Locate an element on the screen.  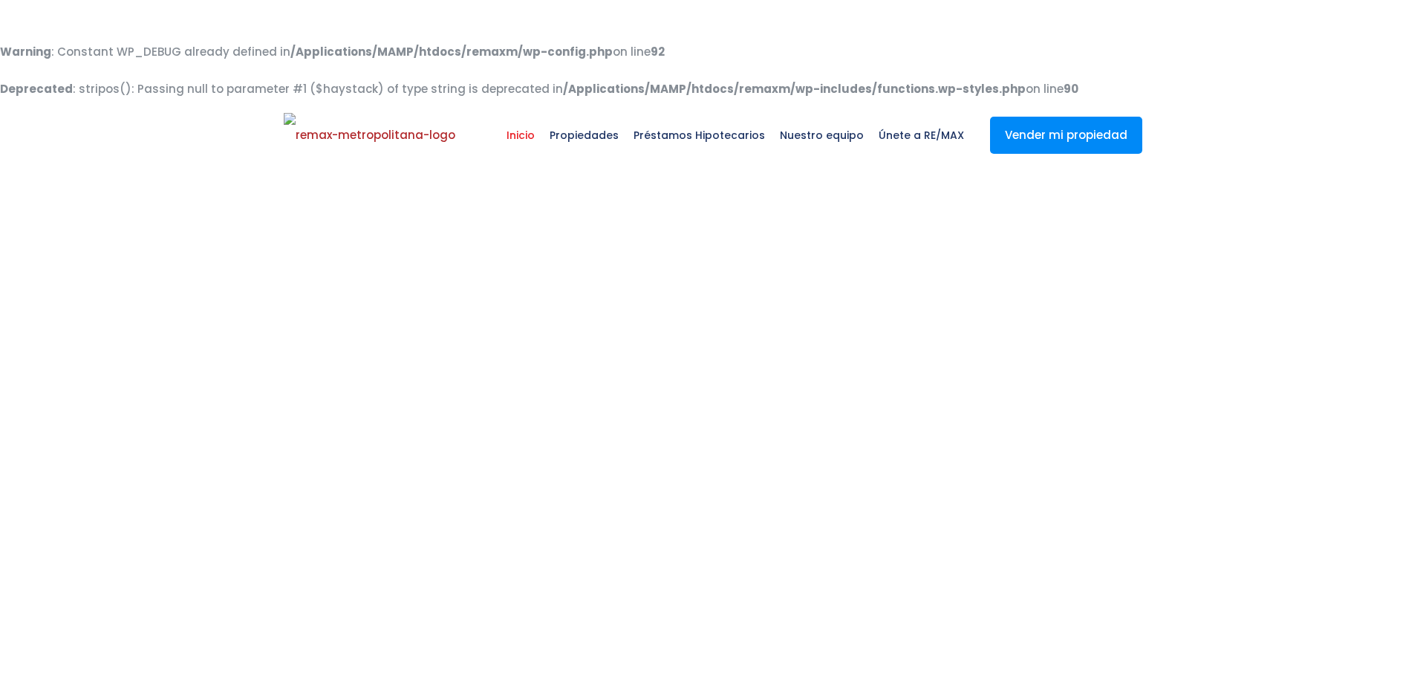
img: remax-metropolitana-logo is located at coordinates (369, 135).